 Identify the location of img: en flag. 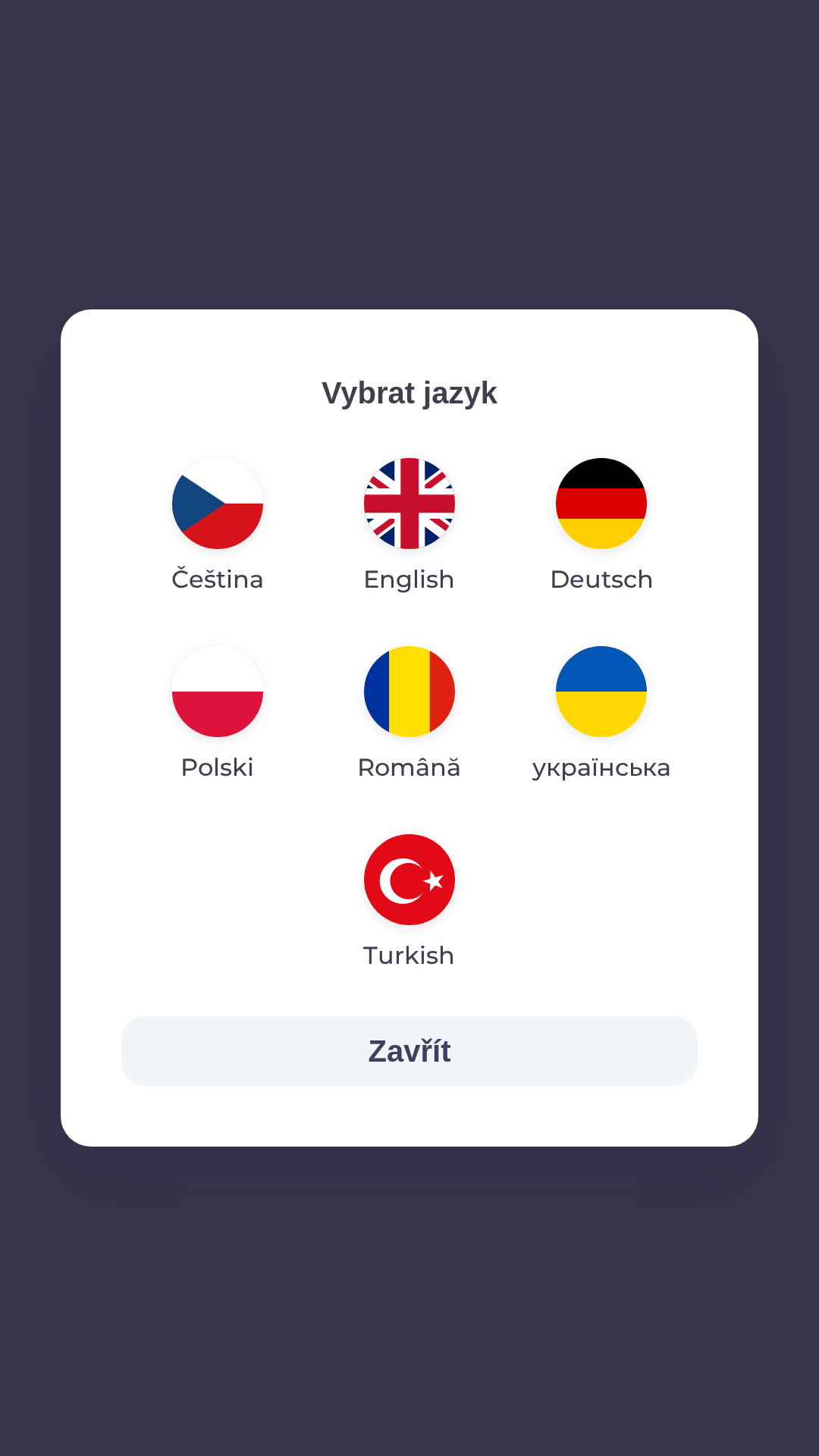
(409, 504).